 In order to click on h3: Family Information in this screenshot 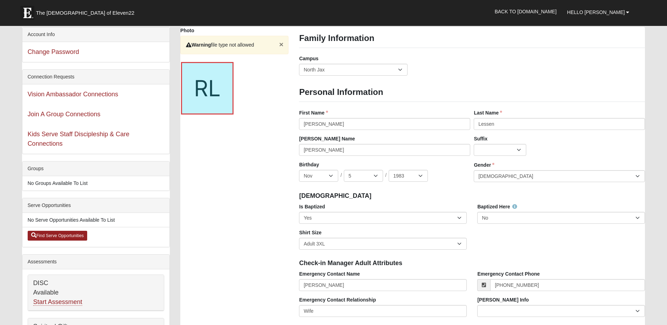, I will do `click(472, 38)`.